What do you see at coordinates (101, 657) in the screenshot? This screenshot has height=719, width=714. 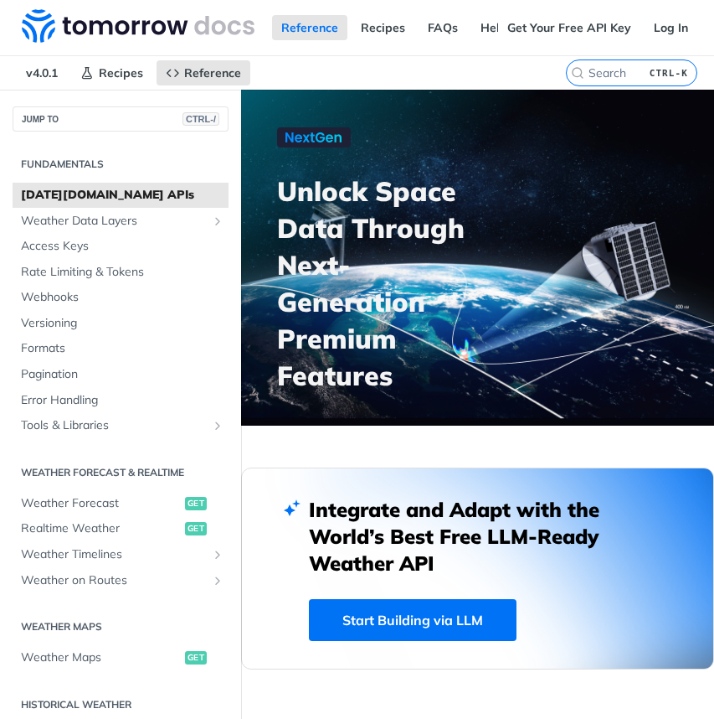 I see `span: Weather Maps` at bounding box center [101, 657].